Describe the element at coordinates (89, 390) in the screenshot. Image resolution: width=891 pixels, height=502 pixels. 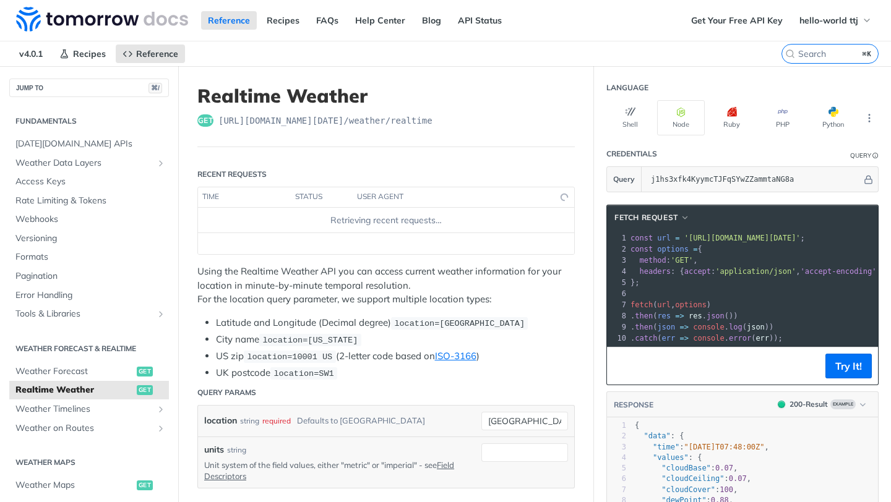
I see `a: Realtime Weatherget` at that location.